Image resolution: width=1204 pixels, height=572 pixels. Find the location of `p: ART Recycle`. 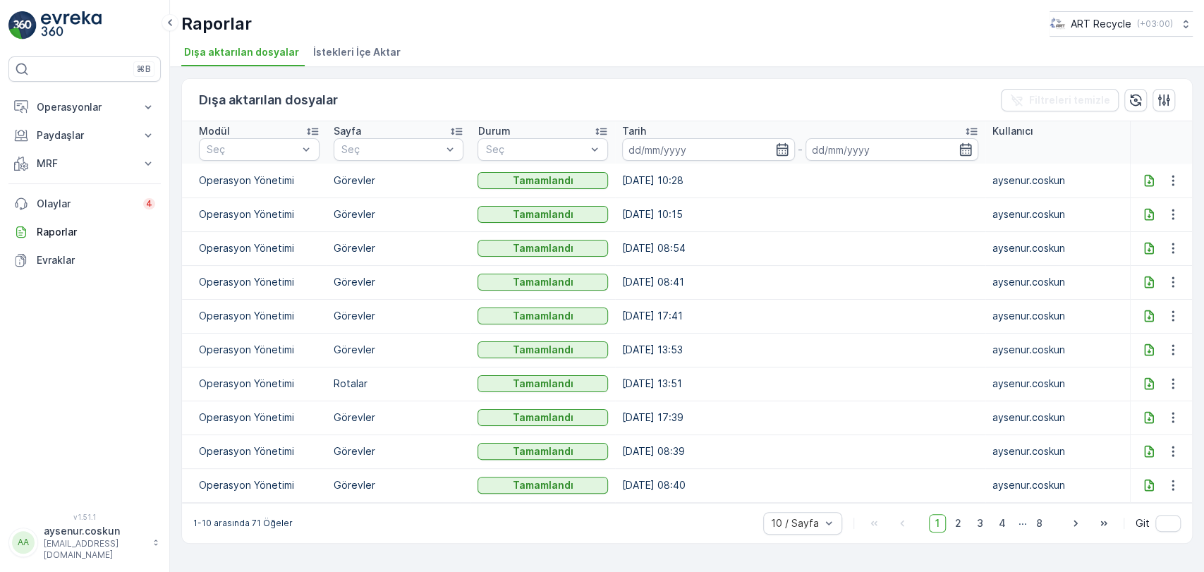

p: ART Recycle is located at coordinates (1101, 24).